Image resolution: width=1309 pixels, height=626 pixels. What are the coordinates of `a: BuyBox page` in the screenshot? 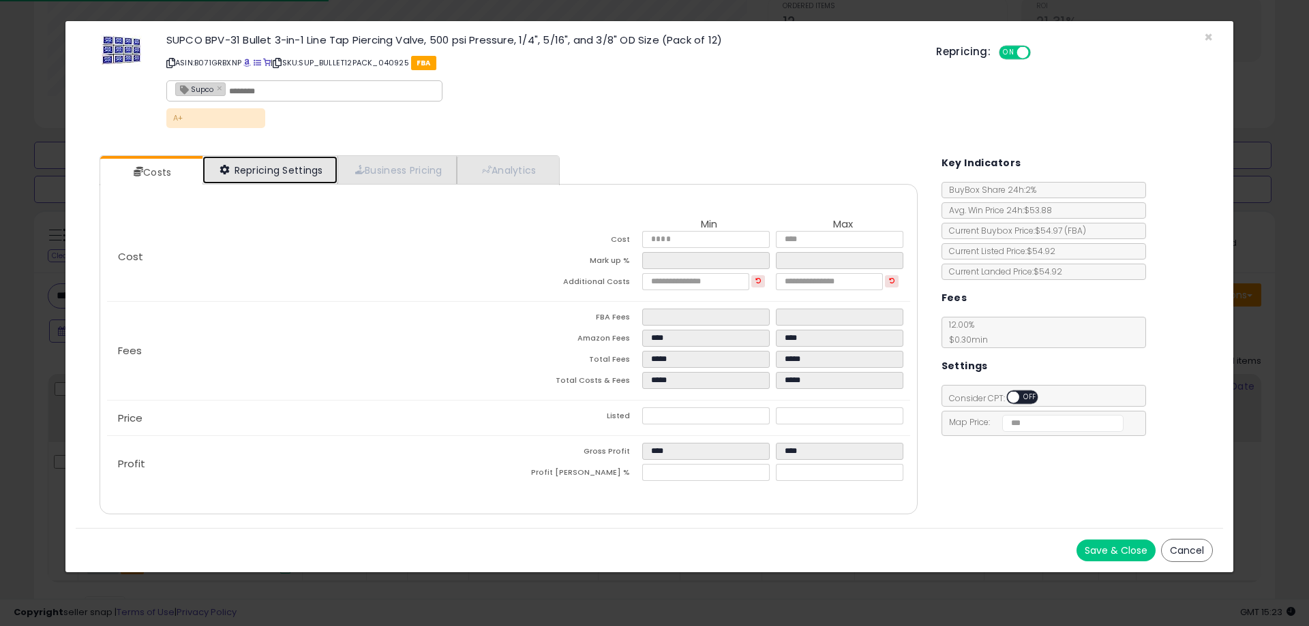 It's located at (247, 63).